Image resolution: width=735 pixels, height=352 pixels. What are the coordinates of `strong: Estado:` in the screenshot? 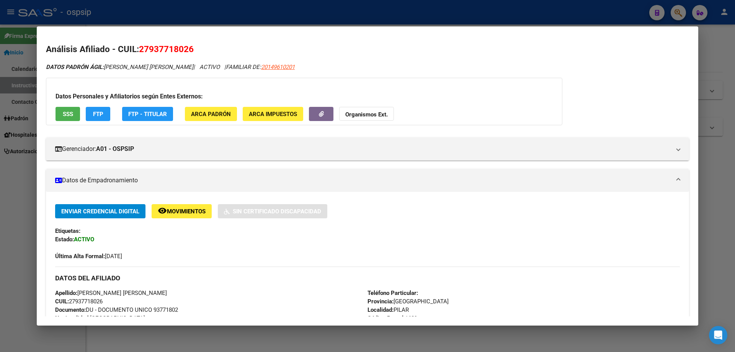 It's located at (64, 239).